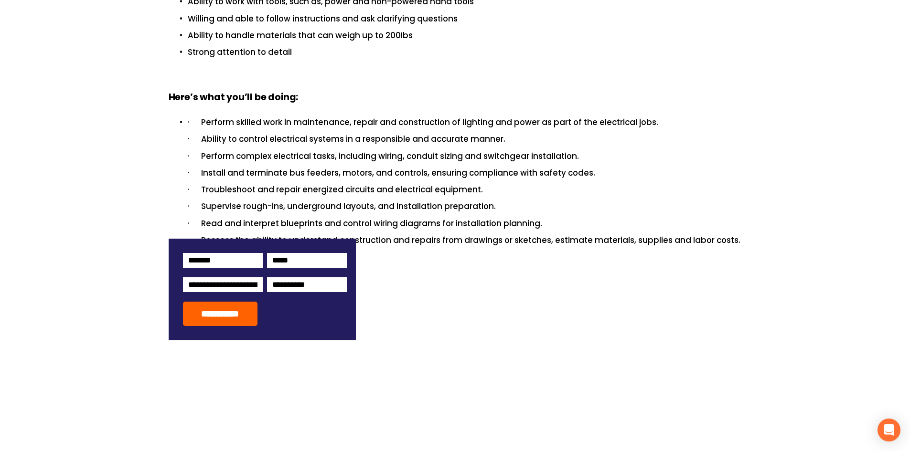  What do you see at coordinates (465, 19) in the screenshot?
I see `p: Willing and able to follow instructions and ask clarifying questions` at bounding box center [465, 19].